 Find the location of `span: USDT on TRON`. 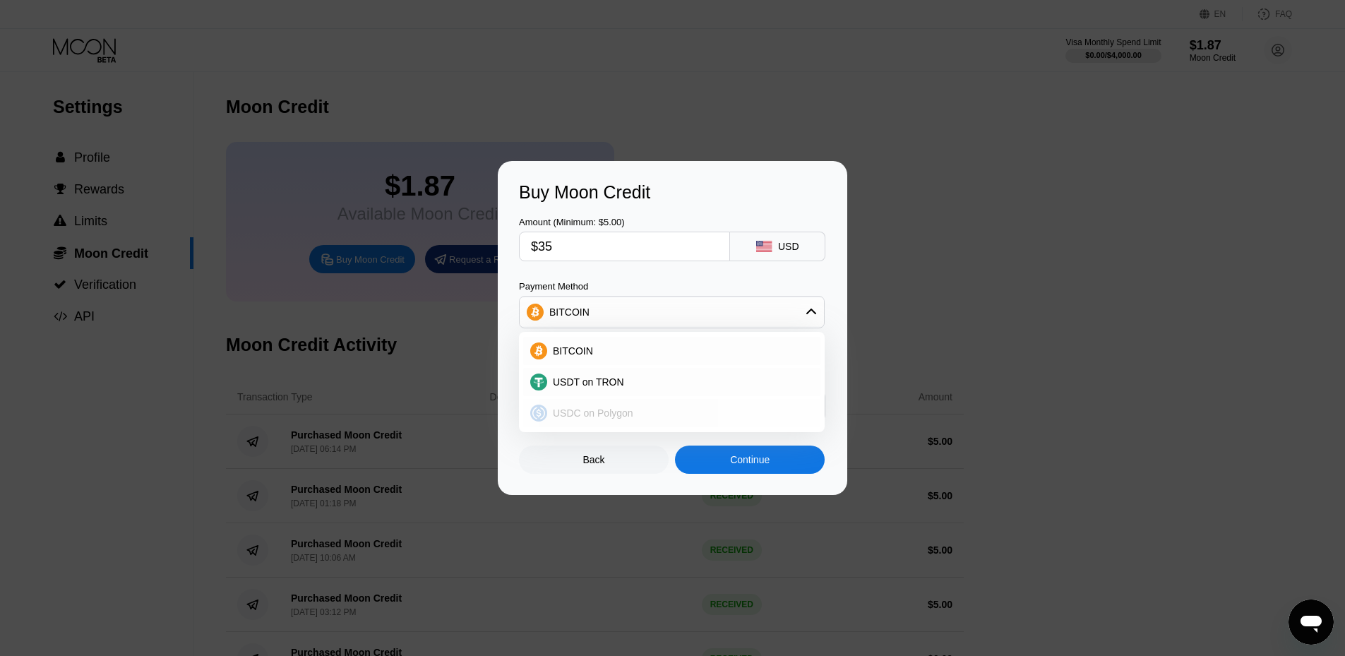

span: USDT on TRON is located at coordinates (588, 382).